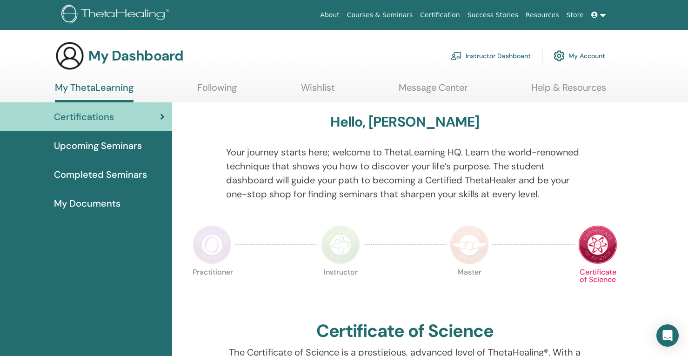 This screenshot has width=688, height=356. I want to click on img: cog.svg, so click(559, 56).